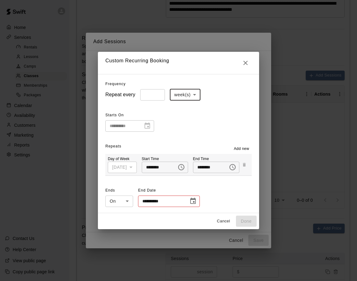 The image size is (357, 281). Describe the element at coordinates (181, 167) in the screenshot. I see `button: Choose time, selected time is 4:00 PM` at that location.